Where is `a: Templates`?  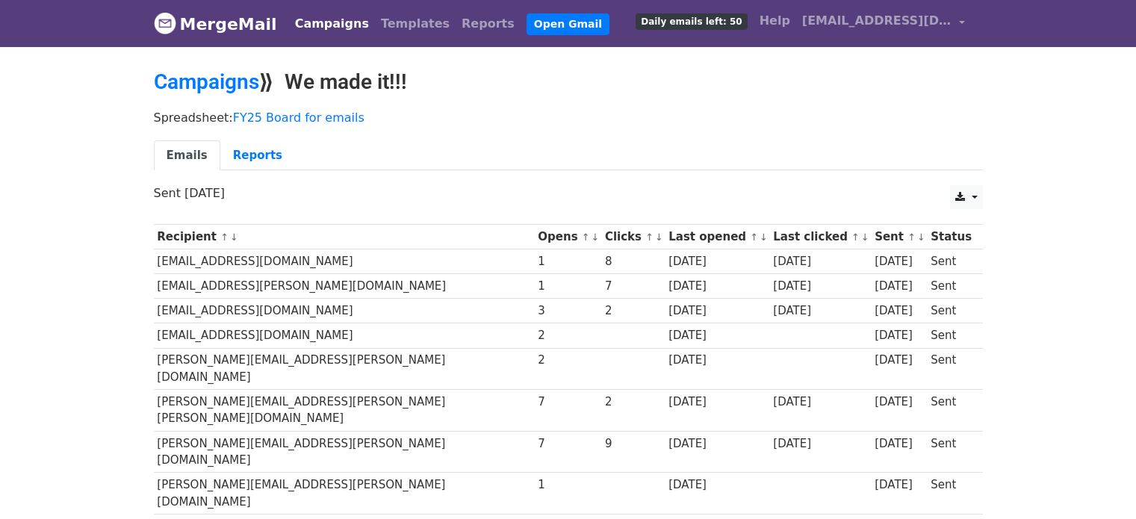 a: Templates is located at coordinates (415, 24).